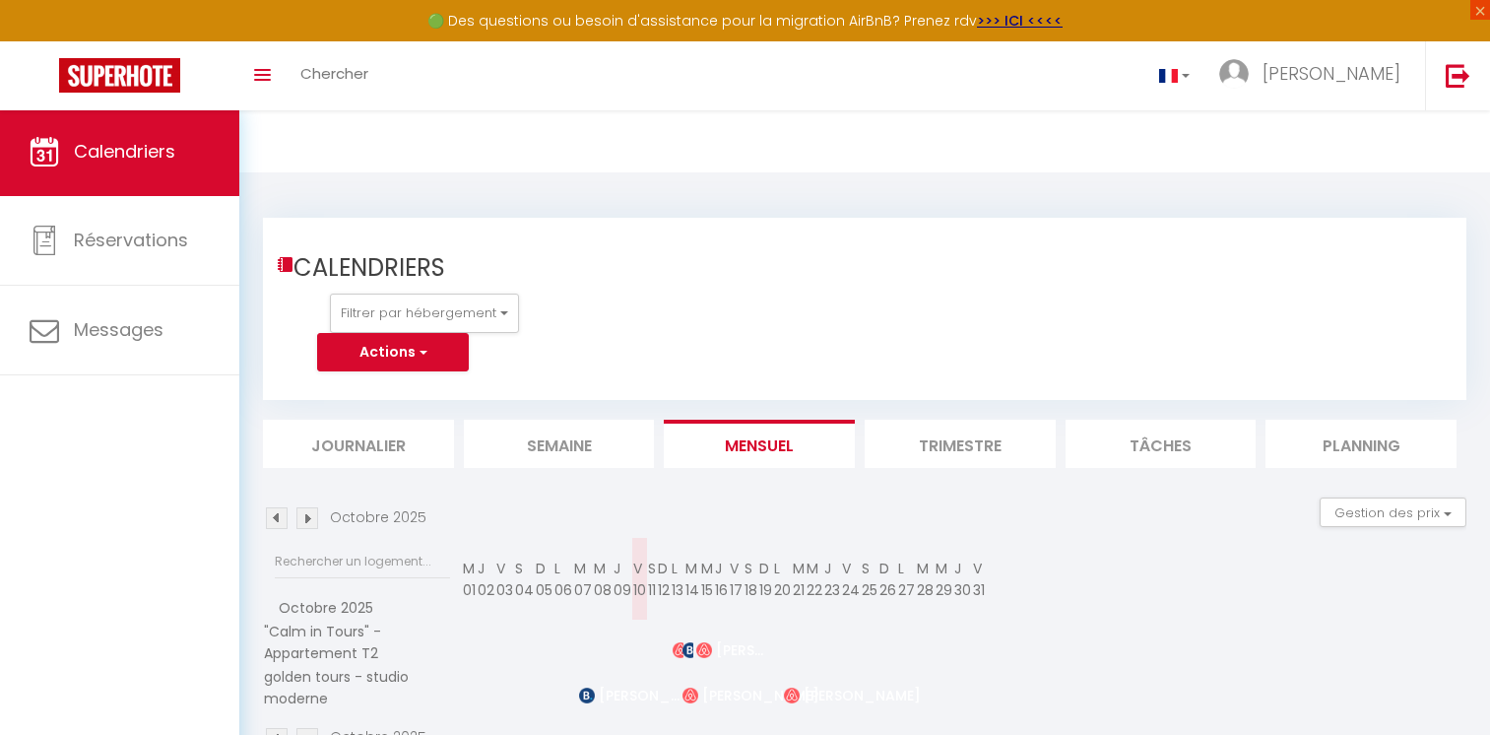 This screenshot has width=1490, height=735. I want to click on li: Journalier, so click(359, 443).